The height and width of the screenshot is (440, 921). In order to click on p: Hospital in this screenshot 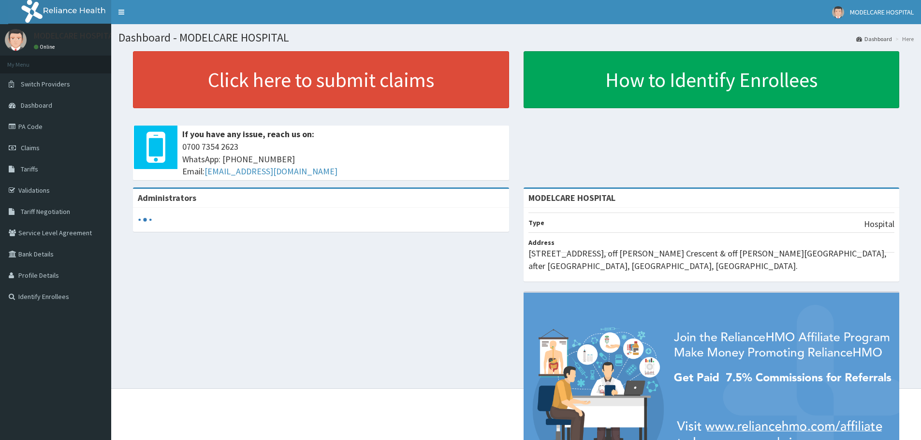, I will do `click(879, 224)`.